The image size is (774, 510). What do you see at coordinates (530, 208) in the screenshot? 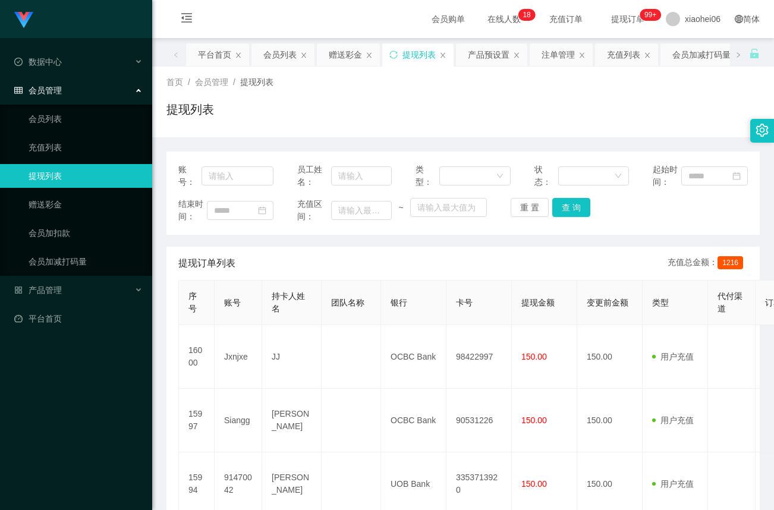
I see `button: 重 置` at bounding box center [530, 208].